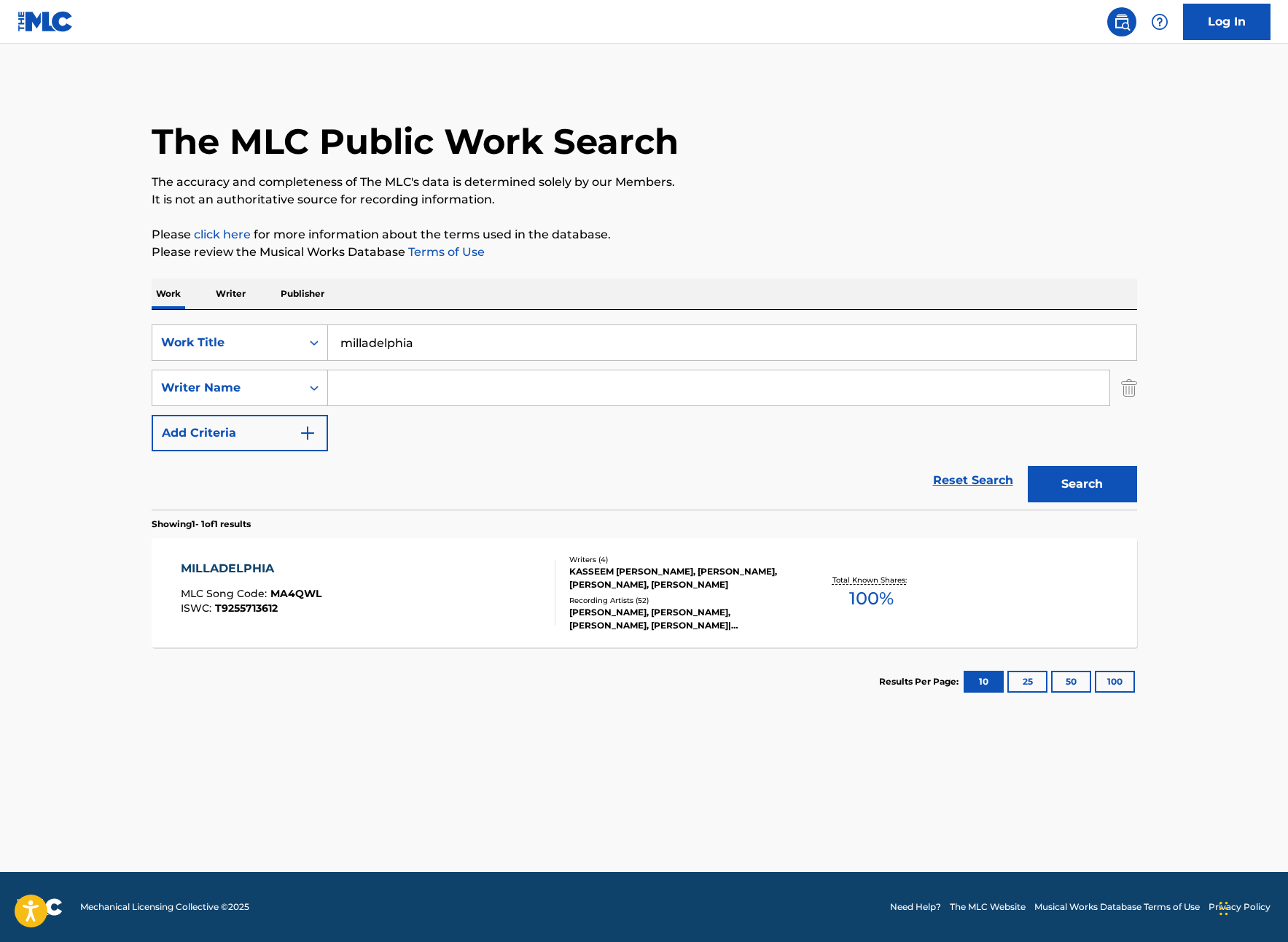 The height and width of the screenshot is (942, 1288). Describe the element at coordinates (296, 593) in the screenshot. I see `span: MA4QWL` at that location.